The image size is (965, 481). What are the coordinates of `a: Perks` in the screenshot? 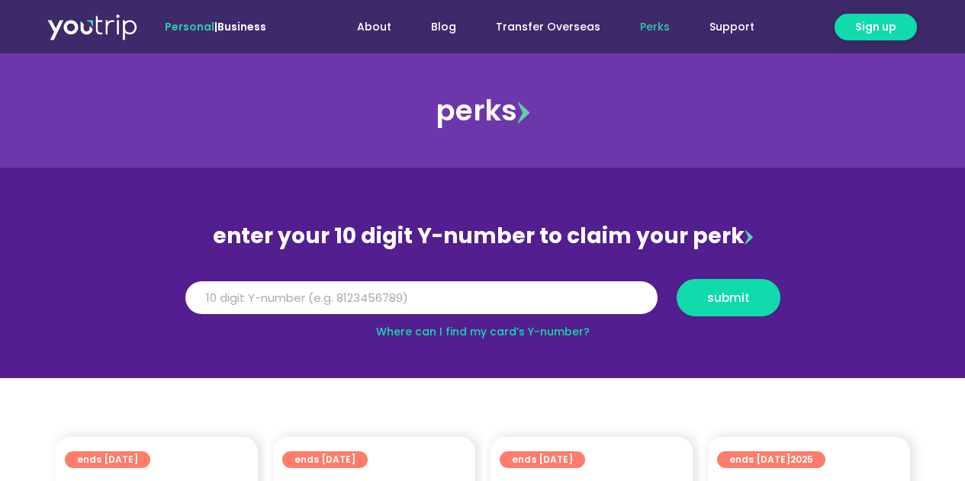 It's located at (655, 27).